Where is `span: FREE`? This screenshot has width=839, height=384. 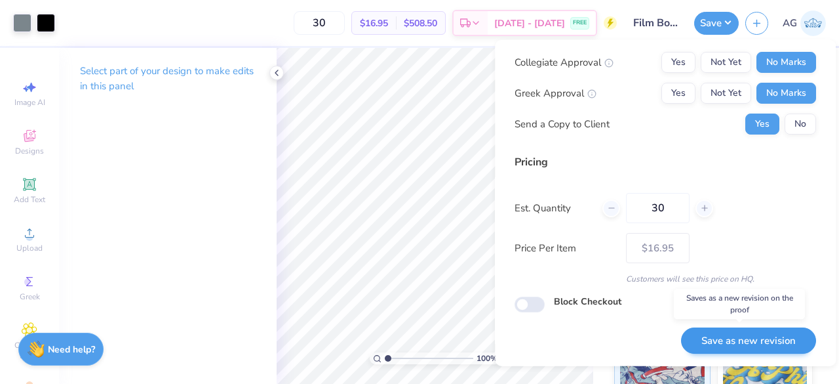
span: FREE is located at coordinates (580, 23).